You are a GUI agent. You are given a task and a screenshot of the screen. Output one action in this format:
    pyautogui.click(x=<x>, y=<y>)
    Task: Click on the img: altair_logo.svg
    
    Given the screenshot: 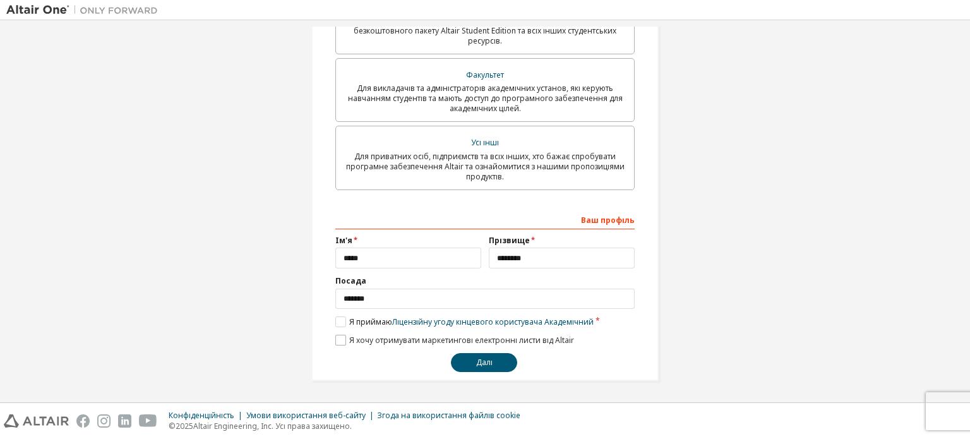 What is the action you would take?
    pyautogui.click(x=36, y=421)
    